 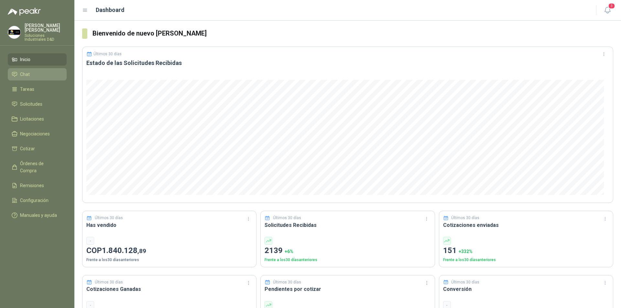 I want to click on a: Manuales y ayuda, so click(x=37, y=215).